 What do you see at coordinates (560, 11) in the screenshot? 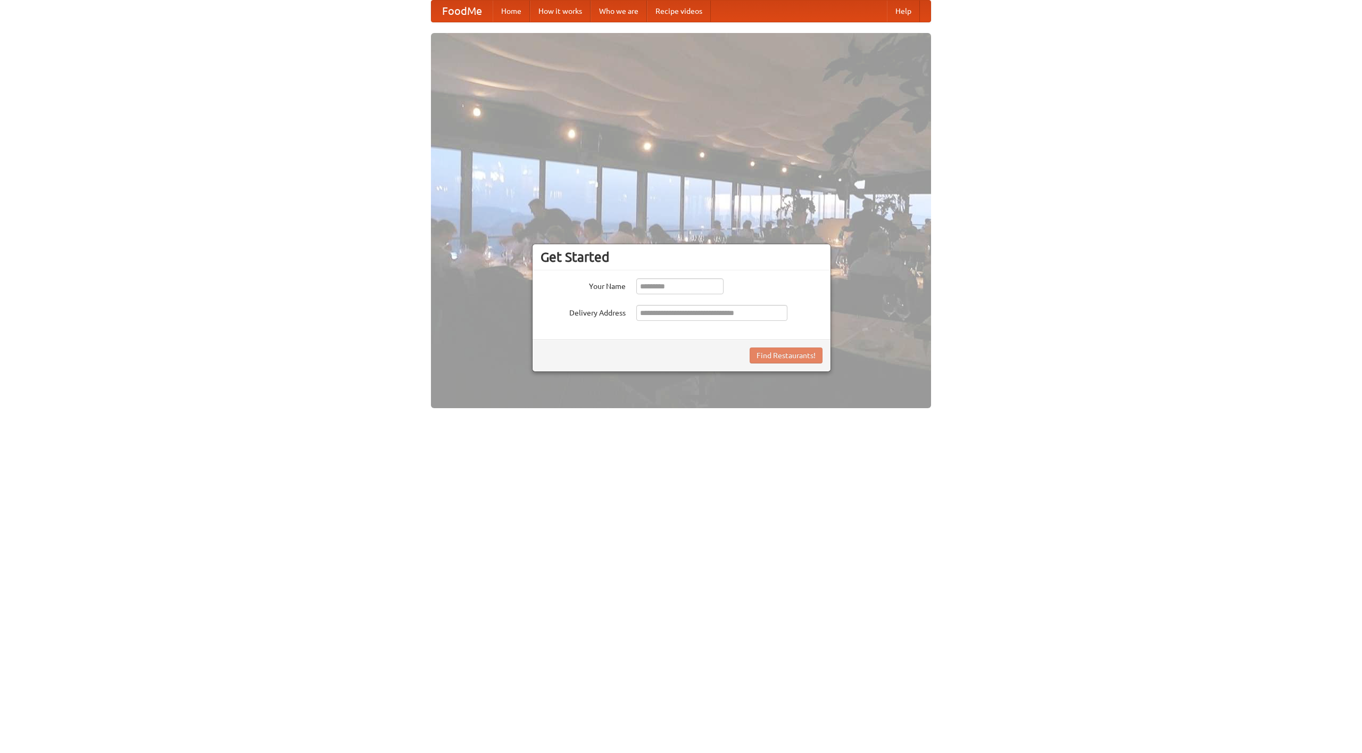
I see `a: How it works` at bounding box center [560, 11].